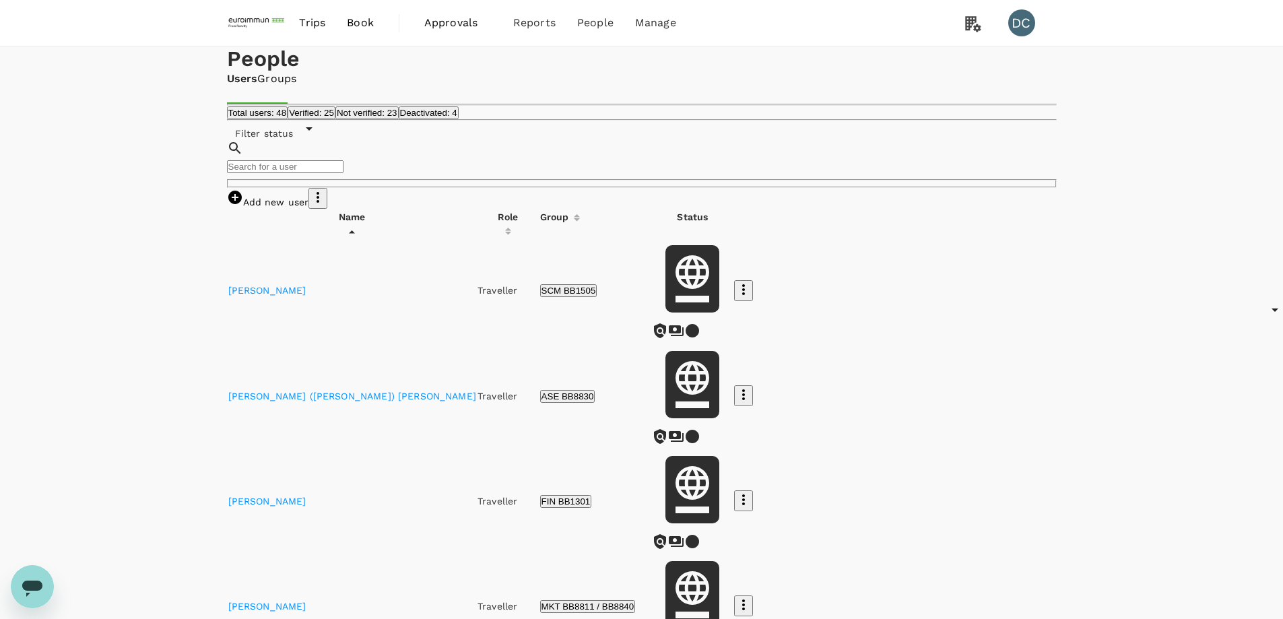  What do you see at coordinates (642, 59) in the screenshot?
I see `h1: People` at bounding box center [642, 59].